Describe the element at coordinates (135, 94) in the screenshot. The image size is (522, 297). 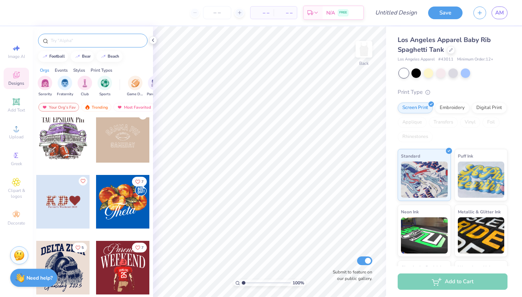
I see `span: Game Day` at that location.